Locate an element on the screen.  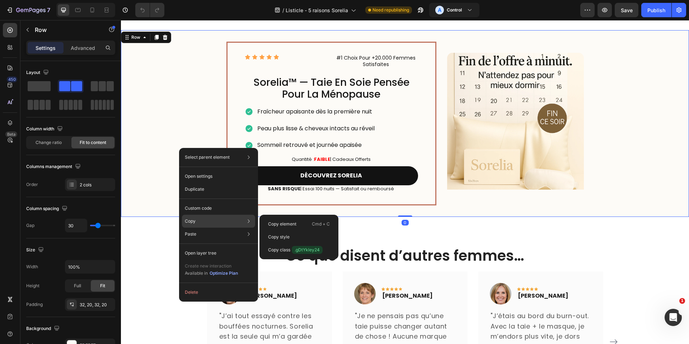
div: Order is located at coordinates (32, 185).